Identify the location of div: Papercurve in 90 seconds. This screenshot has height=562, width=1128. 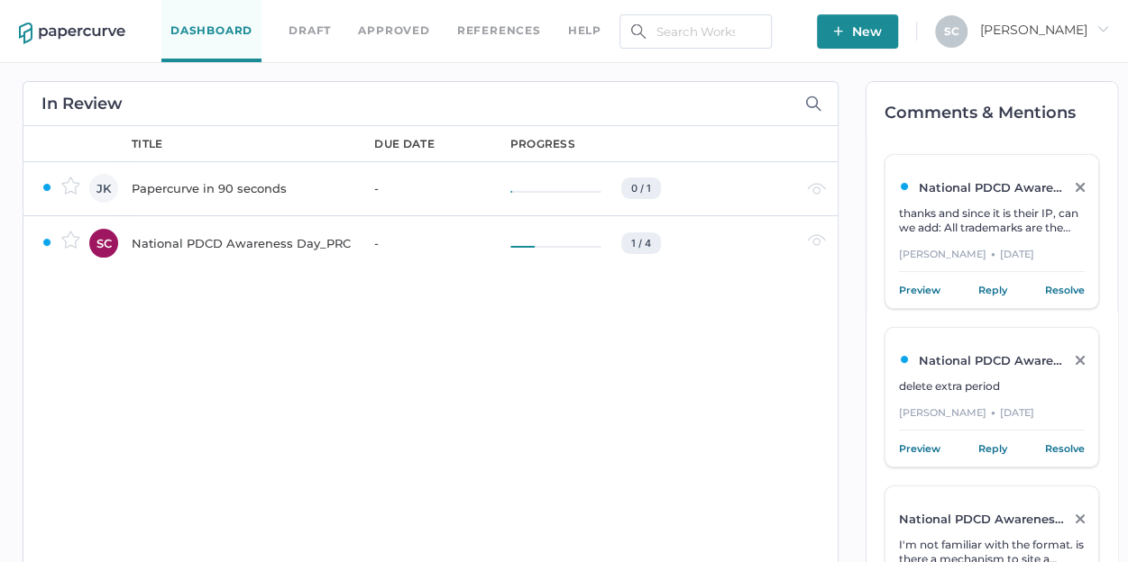
(242, 188).